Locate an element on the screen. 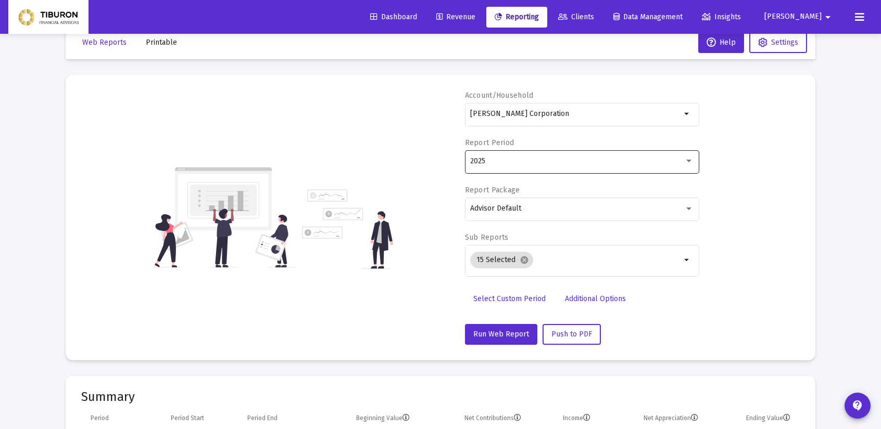 The width and height of the screenshot is (881, 429). mat-chip-list: Selection is located at coordinates (575, 260).